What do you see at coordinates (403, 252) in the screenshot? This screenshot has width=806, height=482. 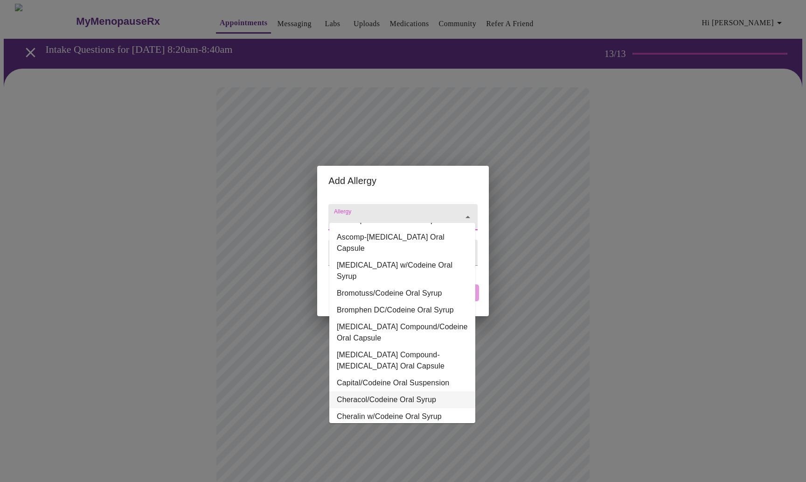 I see `div: Allergy` at bounding box center [403, 252].